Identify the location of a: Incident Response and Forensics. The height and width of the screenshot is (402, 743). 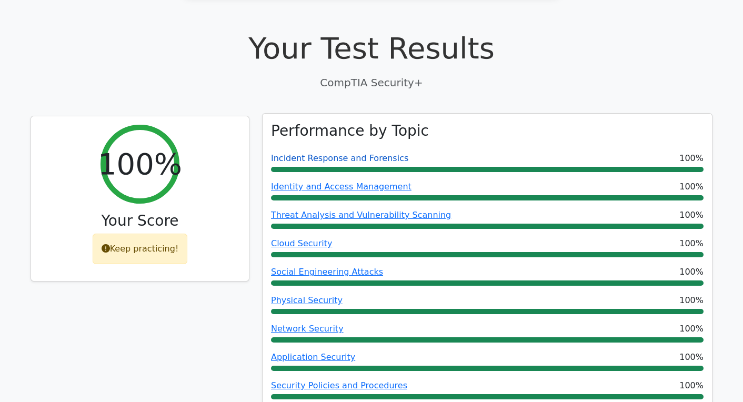
(340, 158).